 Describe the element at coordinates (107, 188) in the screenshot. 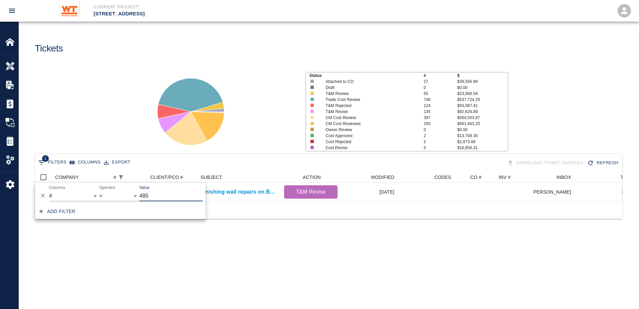

I see `label: Operator` at that location.